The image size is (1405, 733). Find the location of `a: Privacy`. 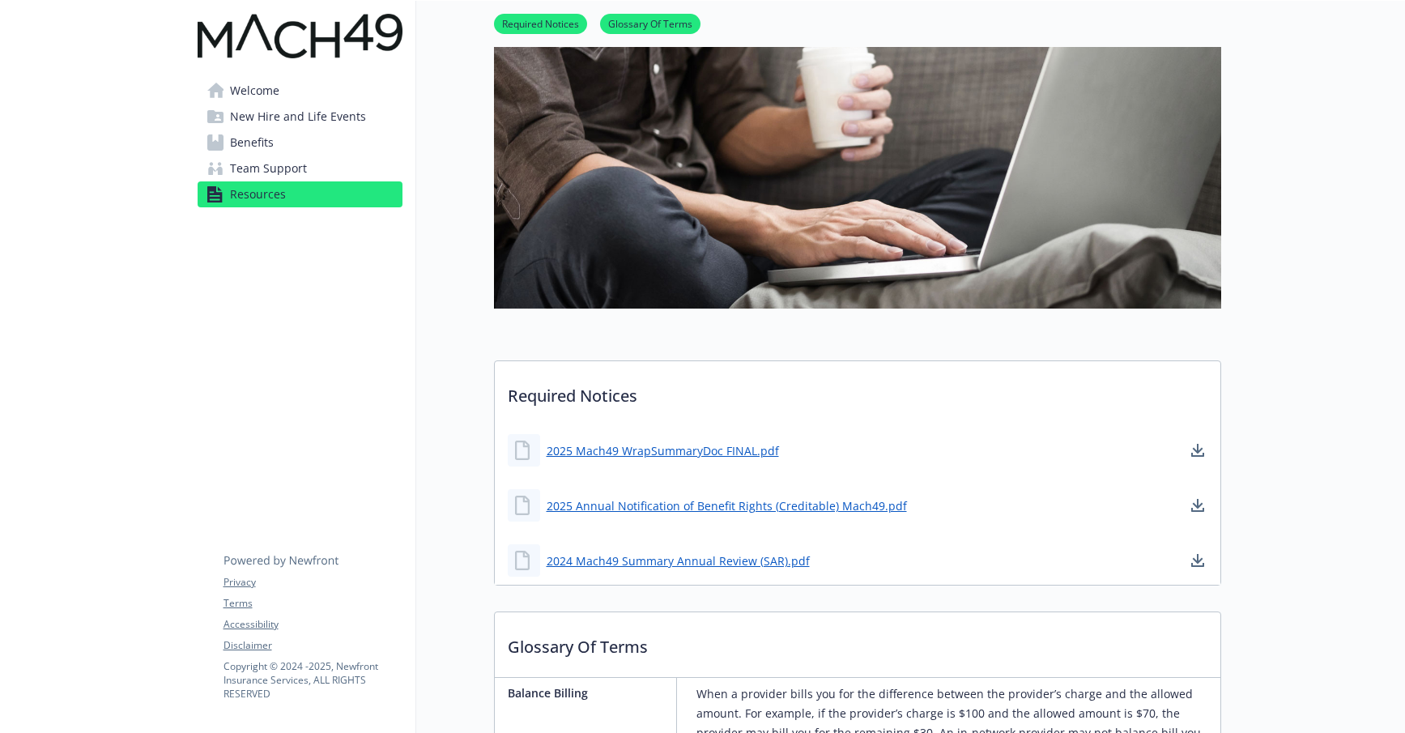

a: Privacy is located at coordinates (313, 582).